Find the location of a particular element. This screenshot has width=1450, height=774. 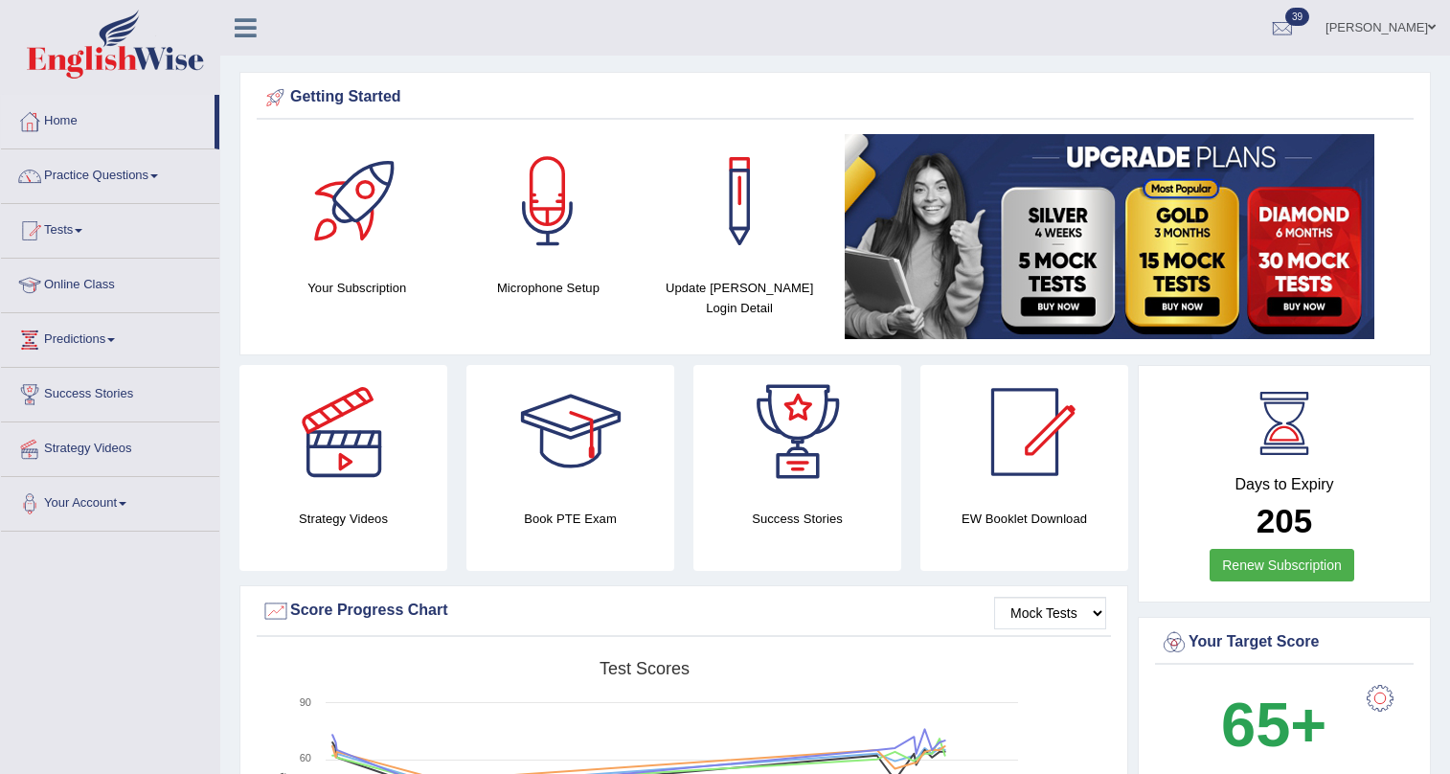

a: Practice Questions is located at coordinates (110, 173).